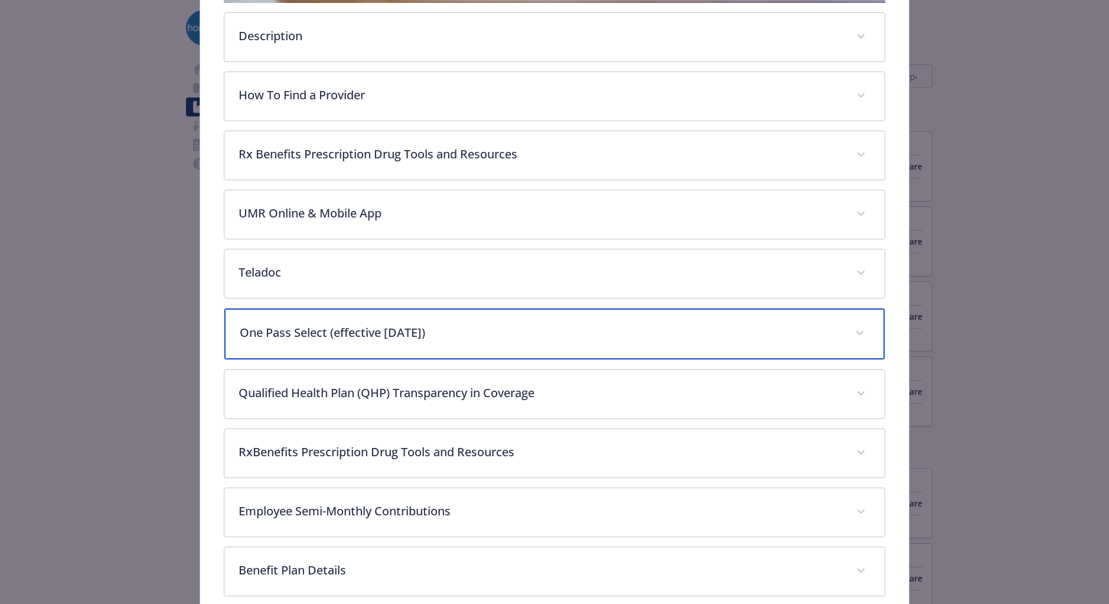 The width and height of the screenshot is (1109, 604). Describe the element at coordinates (555, 274) in the screenshot. I see `div: Teladoc` at that location.